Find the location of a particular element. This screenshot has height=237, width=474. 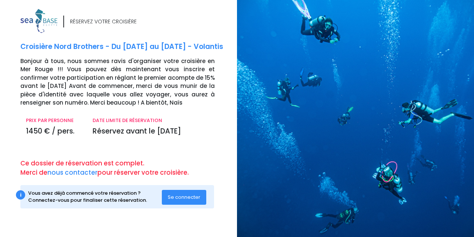

p: PRIX PAR PERSONNE is located at coordinates (54, 120).